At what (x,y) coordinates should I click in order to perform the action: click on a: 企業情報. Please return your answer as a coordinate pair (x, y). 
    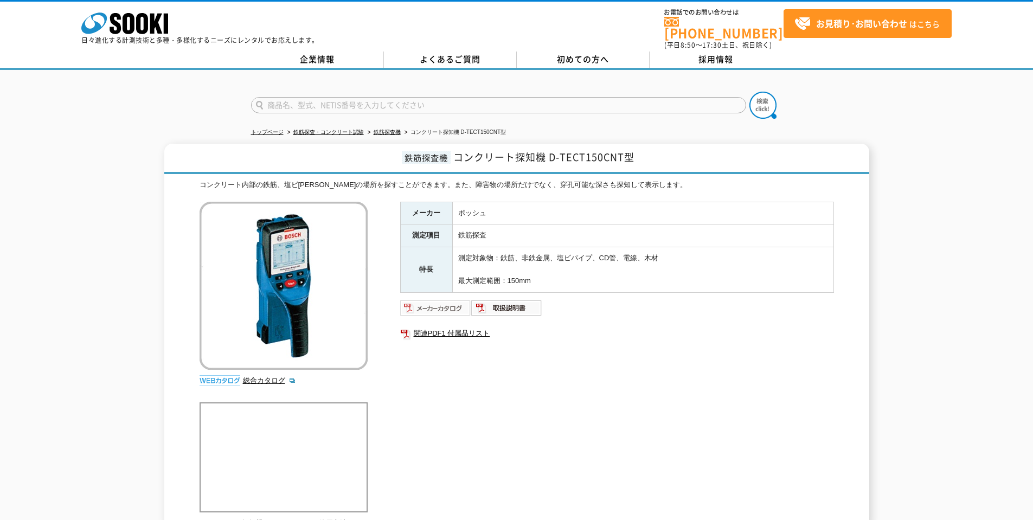
    Looking at the image, I should click on (317, 60).